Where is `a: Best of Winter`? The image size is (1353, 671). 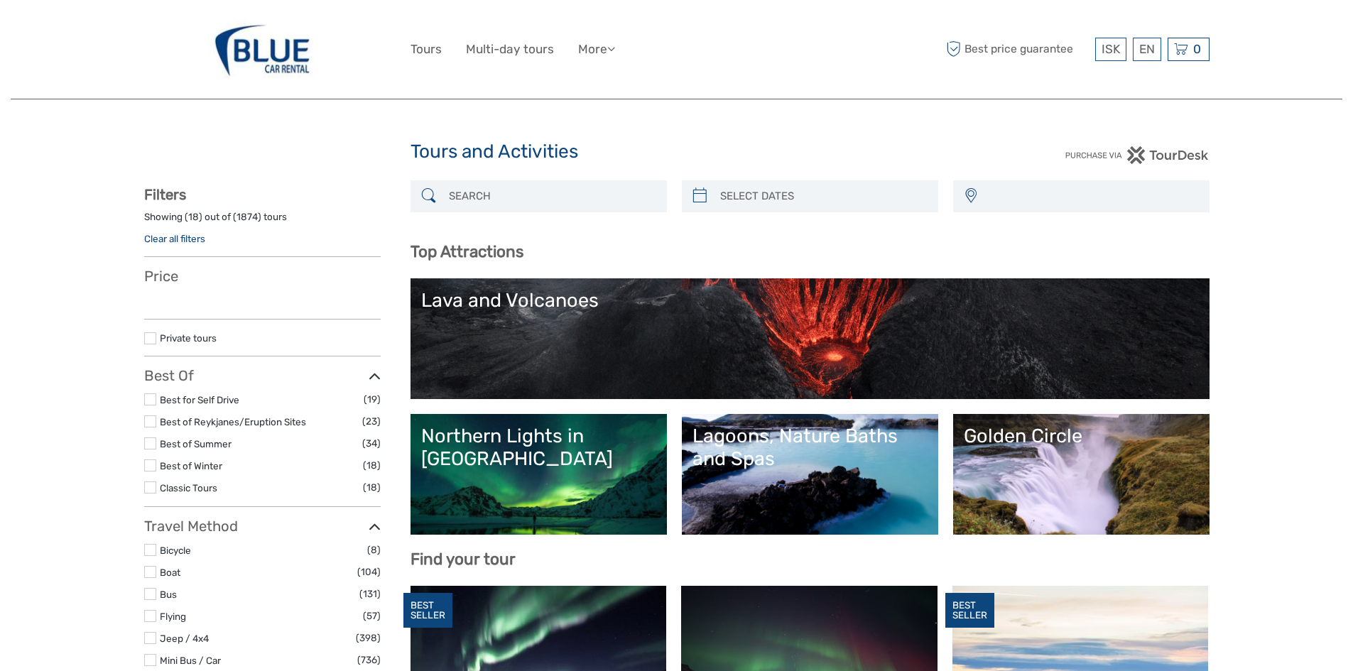
a: Best of Winter is located at coordinates (191, 466).